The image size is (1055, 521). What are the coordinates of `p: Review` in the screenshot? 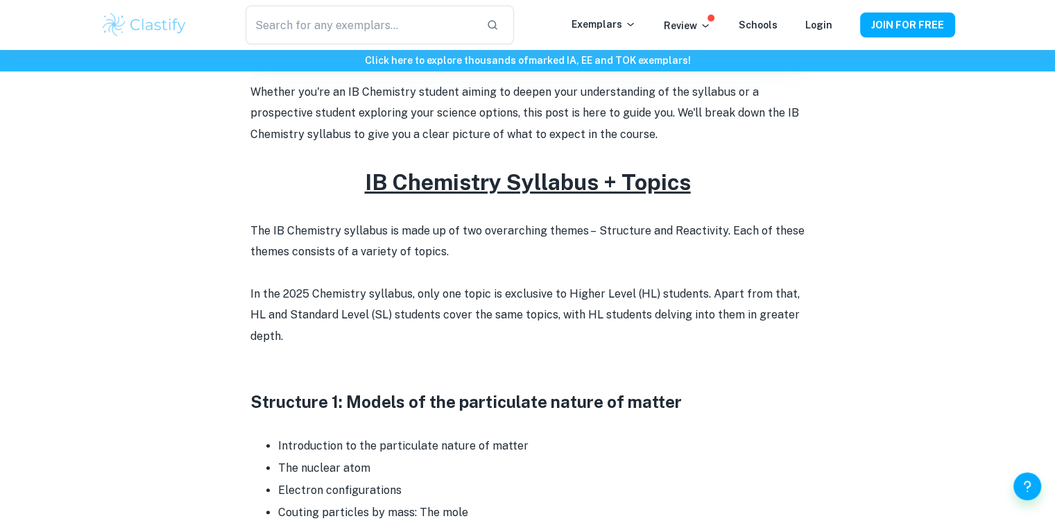 It's located at (688, 26).